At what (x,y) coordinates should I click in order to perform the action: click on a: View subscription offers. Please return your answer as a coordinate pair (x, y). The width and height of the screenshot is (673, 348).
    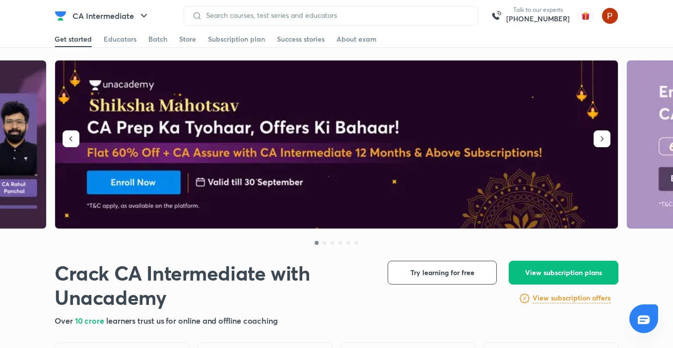
    Looking at the image, I should click on (571, 299).